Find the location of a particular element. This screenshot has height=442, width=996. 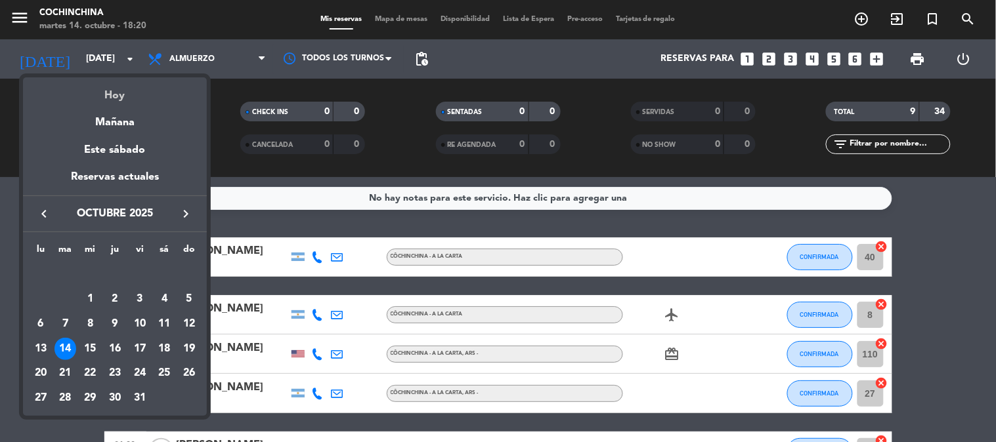

div: 1 is located at coordinates (90, 299).